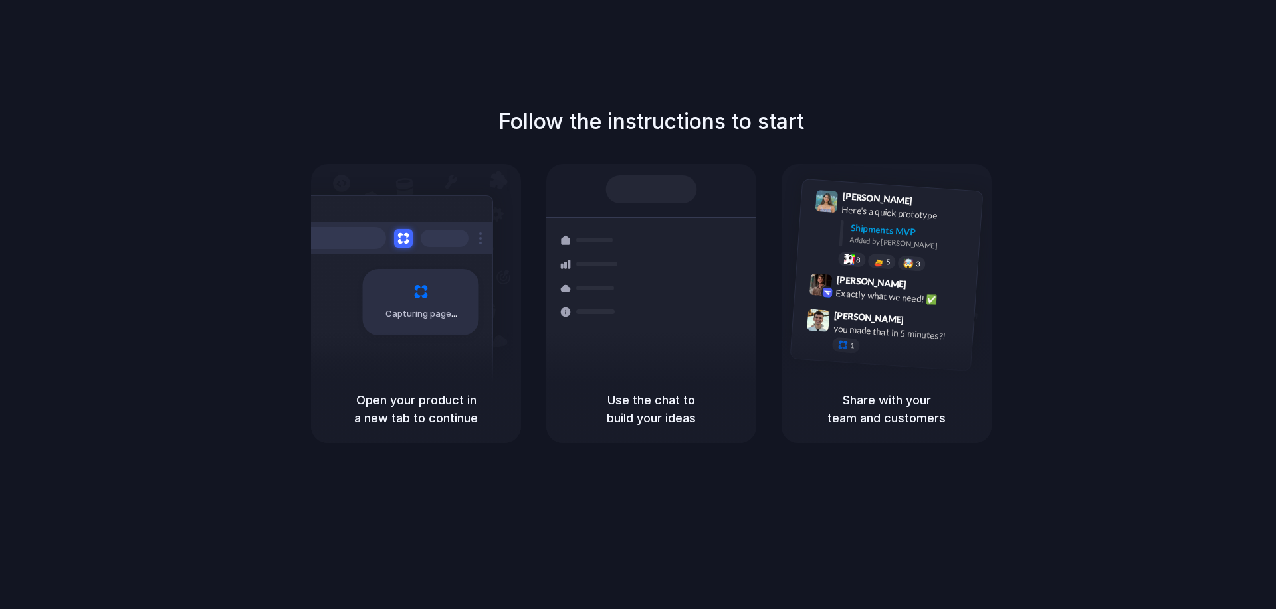  What do you see at coordinates (858, 259) in the screenshot?
I see `span: 8` at bounding box center [858, 259].